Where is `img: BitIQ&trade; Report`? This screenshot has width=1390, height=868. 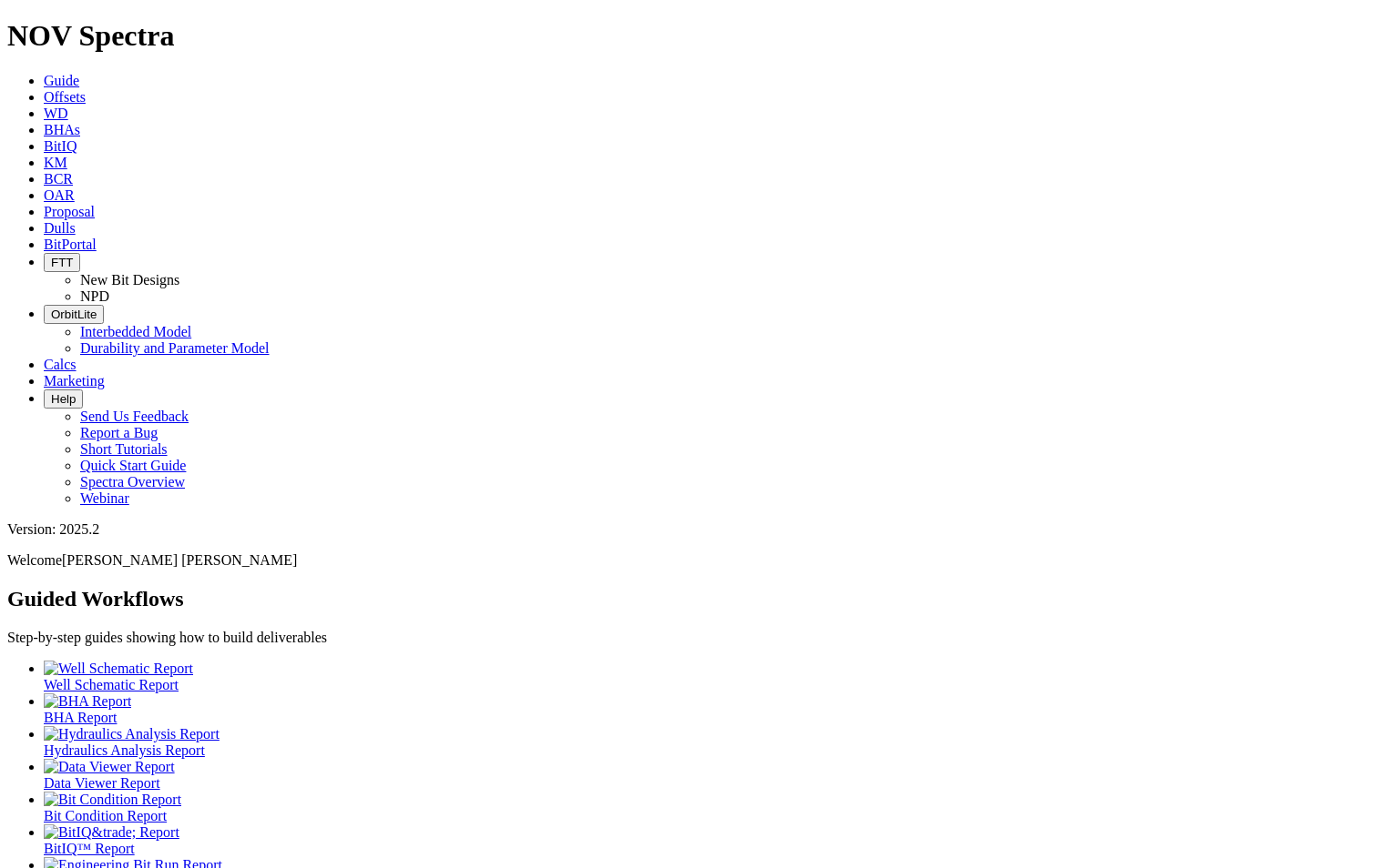
img: BitIQ&trade; Report is located at coordinates (111, 833).